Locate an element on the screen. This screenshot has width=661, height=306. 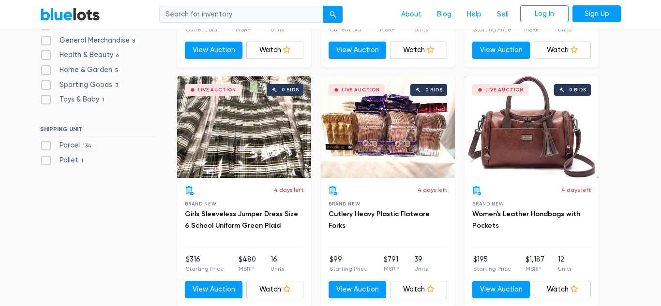
span: 3 is located at coordinates (117, 86).